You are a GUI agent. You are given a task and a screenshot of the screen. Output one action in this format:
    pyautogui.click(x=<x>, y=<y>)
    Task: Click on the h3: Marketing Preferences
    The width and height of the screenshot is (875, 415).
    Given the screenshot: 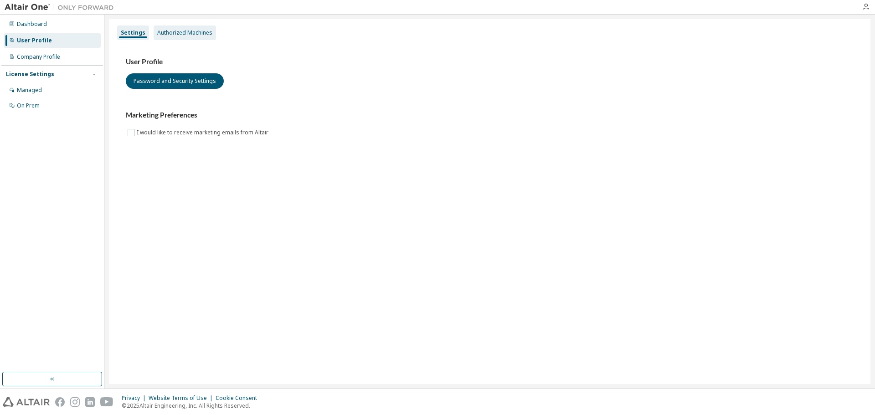 What is the action you would take?
    pyautogui.click(x=490, y=115)
    